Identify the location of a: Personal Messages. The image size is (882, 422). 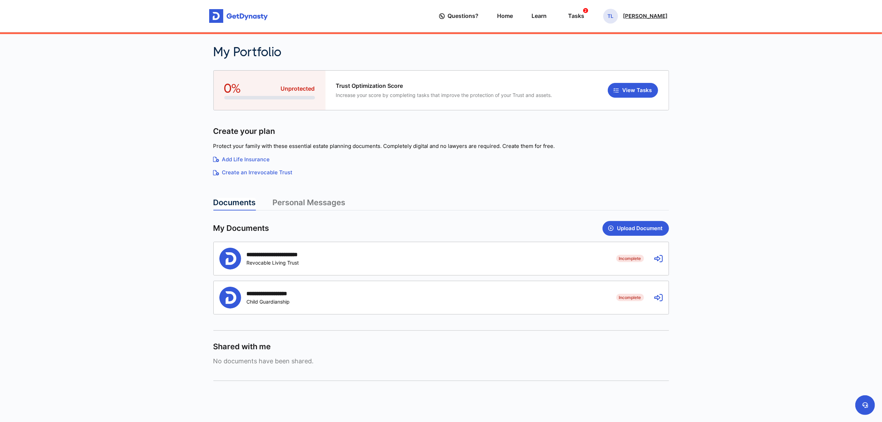
(309, 204).